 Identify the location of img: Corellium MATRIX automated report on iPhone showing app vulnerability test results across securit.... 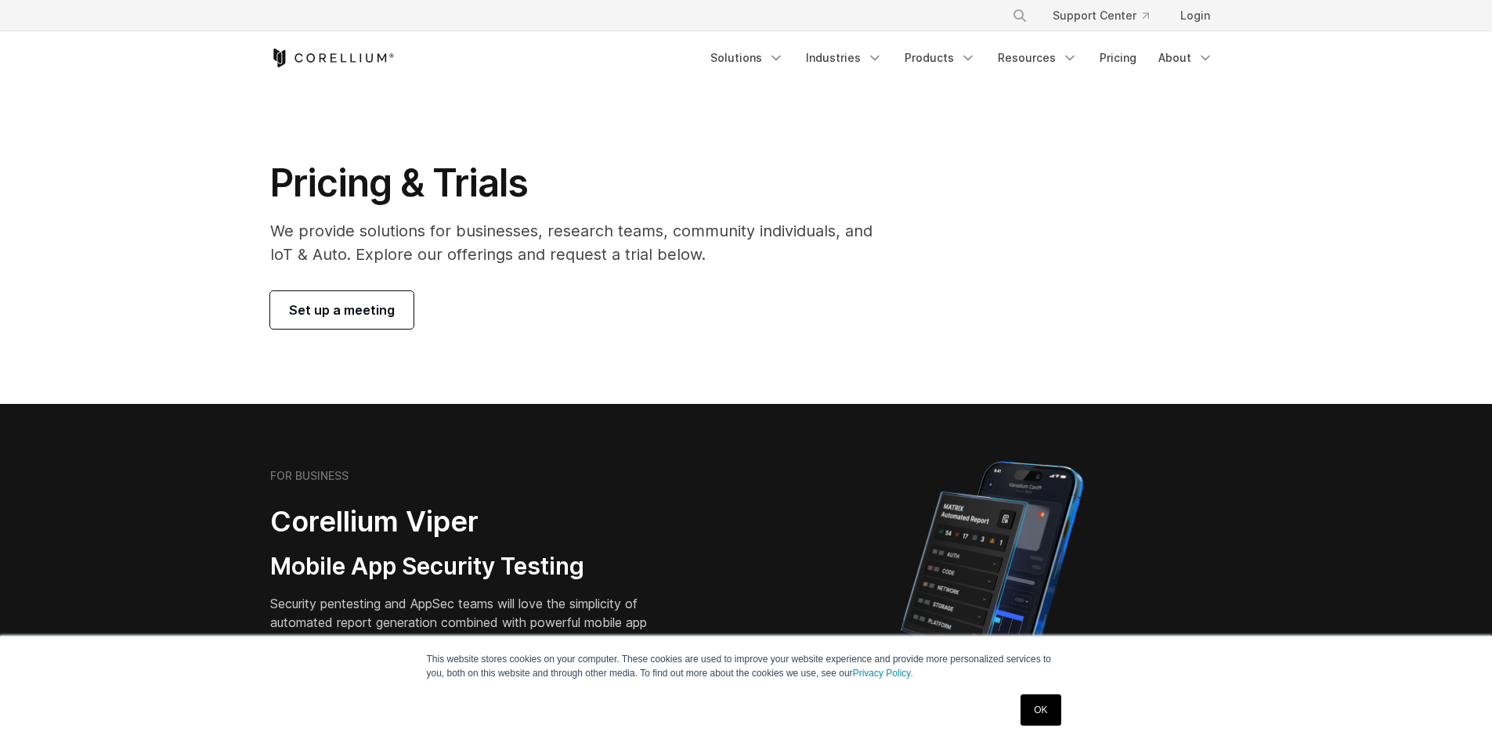
(992, 591).